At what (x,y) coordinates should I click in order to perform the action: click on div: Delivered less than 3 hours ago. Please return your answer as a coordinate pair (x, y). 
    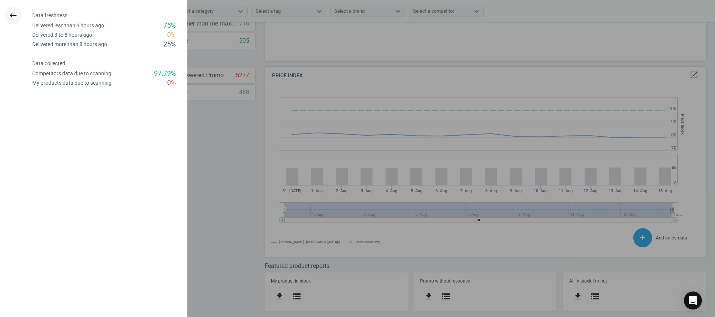
    Looking at the image, I should click on (68, 25).